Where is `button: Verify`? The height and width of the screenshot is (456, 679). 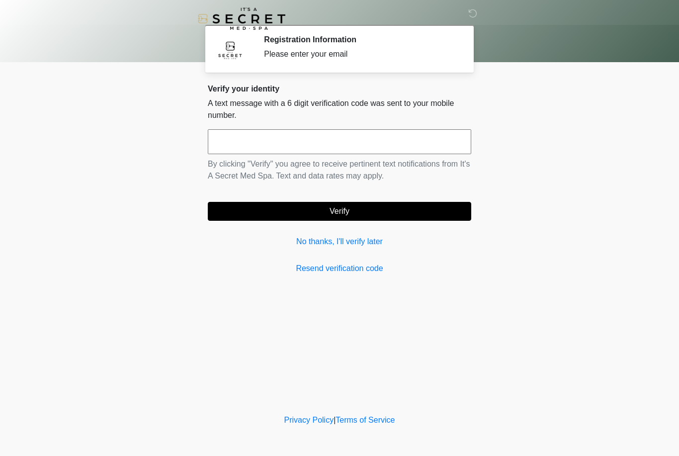
button: Verify is located at coordinates (340, 211).